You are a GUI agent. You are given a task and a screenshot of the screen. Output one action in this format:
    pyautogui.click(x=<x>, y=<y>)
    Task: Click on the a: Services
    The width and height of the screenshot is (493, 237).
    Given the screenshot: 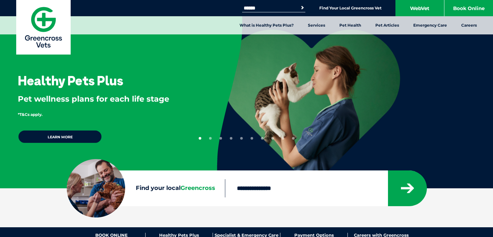 What is the action you would take?
    pyautogui.click(x=316, y=25)
    